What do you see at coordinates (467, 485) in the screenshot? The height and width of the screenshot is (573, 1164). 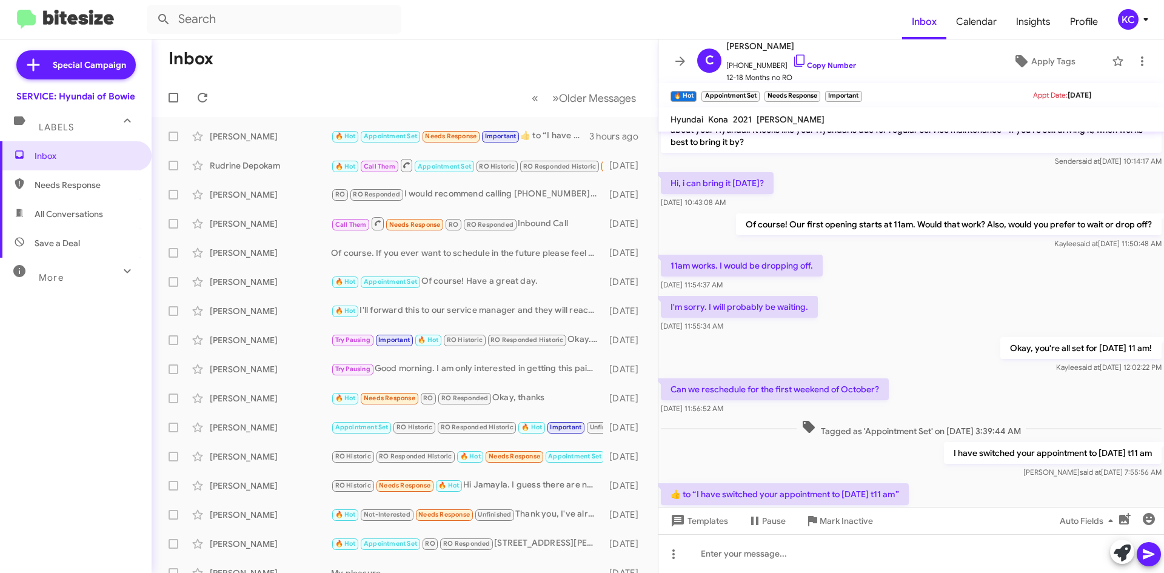 I see `div: Hi Jamayla. I guess there are no valet appointments available. I believe my lease comes with a lo...` at bounding box center [467, 485].